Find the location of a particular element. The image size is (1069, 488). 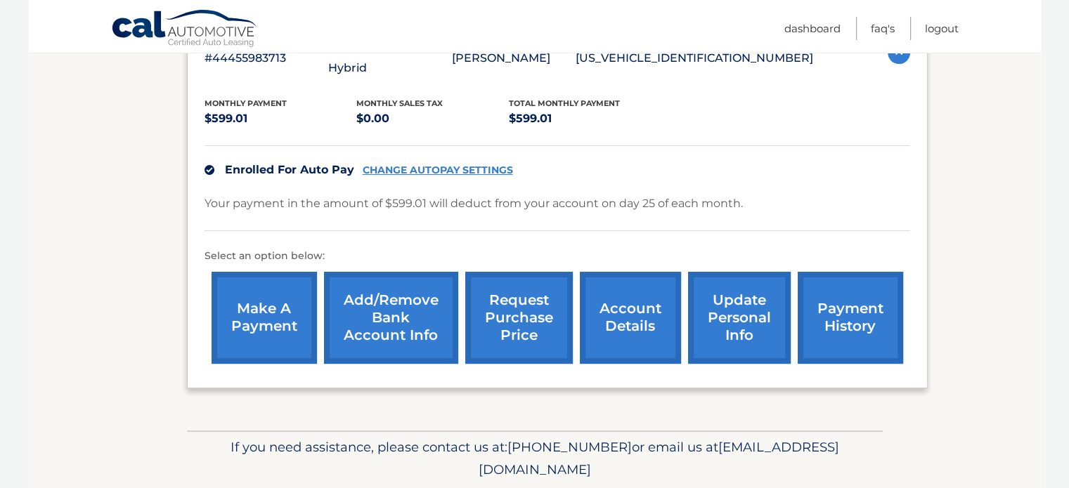

p: $0.00 is located at coordinates (432, 119).